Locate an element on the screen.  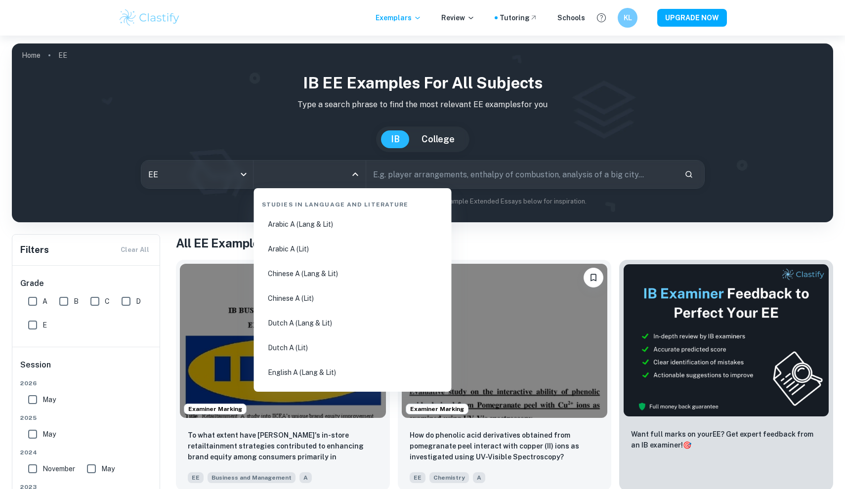
span: C is located at coordinates (107, 301).